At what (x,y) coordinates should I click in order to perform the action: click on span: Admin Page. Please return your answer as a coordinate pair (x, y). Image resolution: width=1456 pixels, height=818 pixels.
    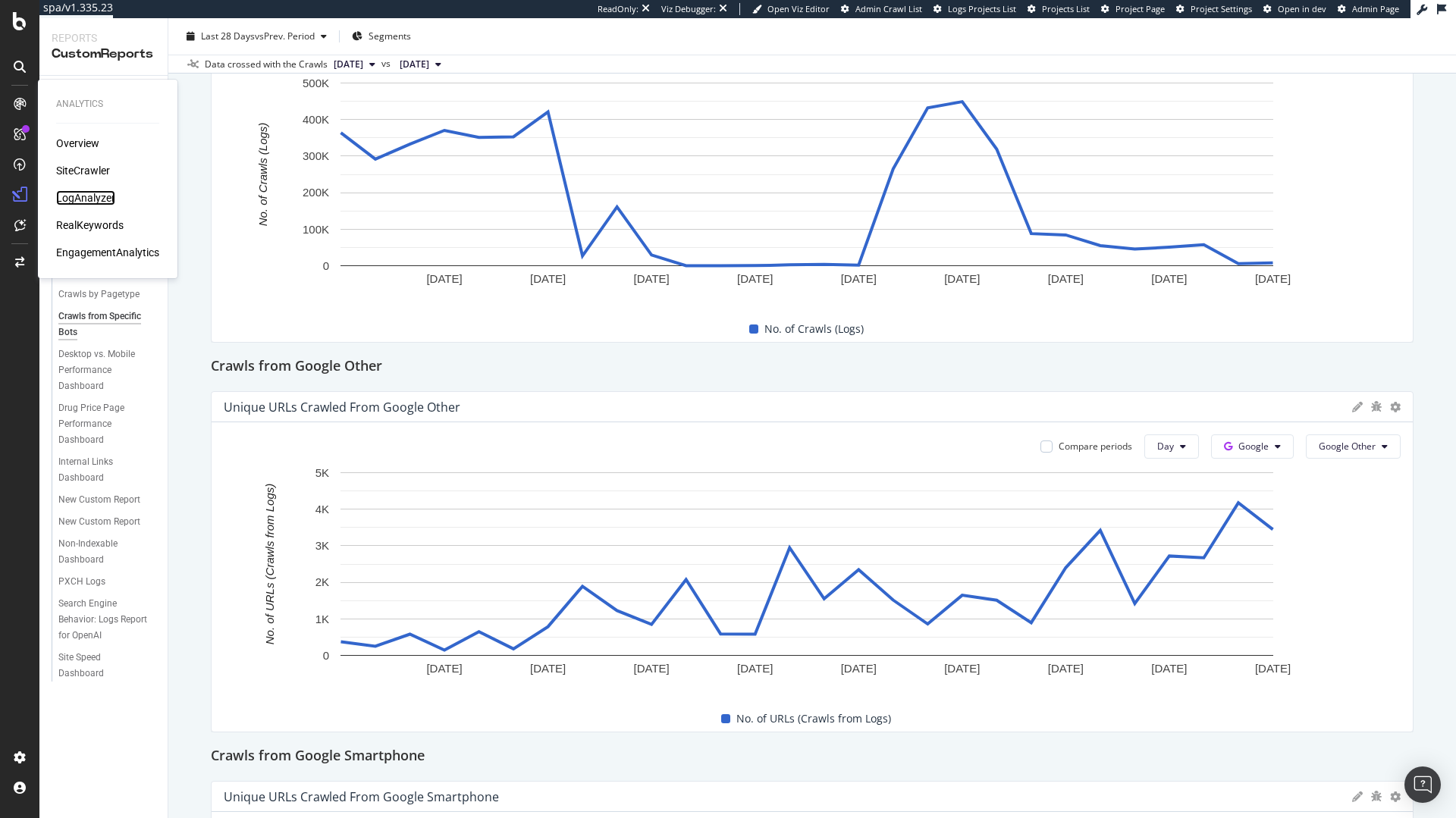
    Looking at the image, I should click on (1376, 9).